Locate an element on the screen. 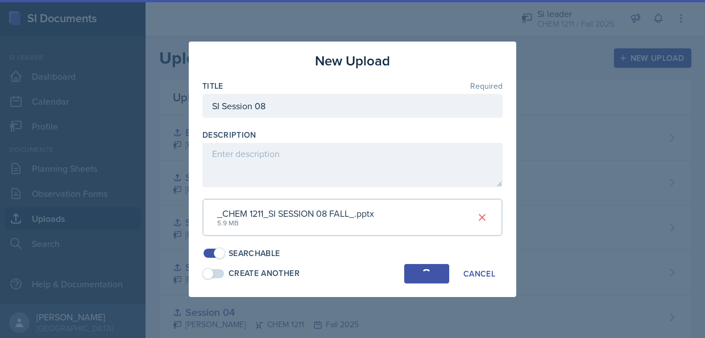 Image resolution: width=705 pixels, height=338 pixels. div: Cancel is located at coordinates (480, 274).